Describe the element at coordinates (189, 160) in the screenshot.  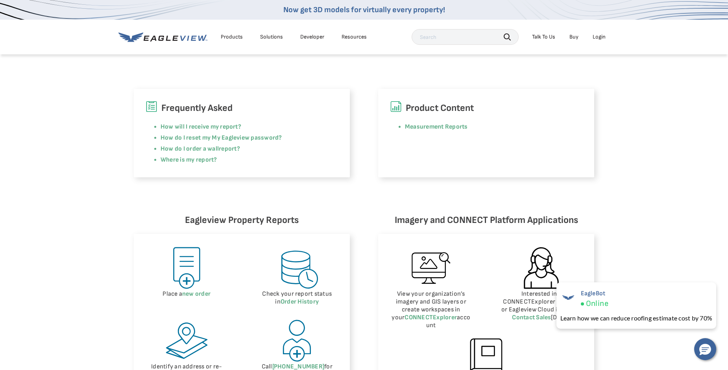
I see `a: Where is my report?` at that location.